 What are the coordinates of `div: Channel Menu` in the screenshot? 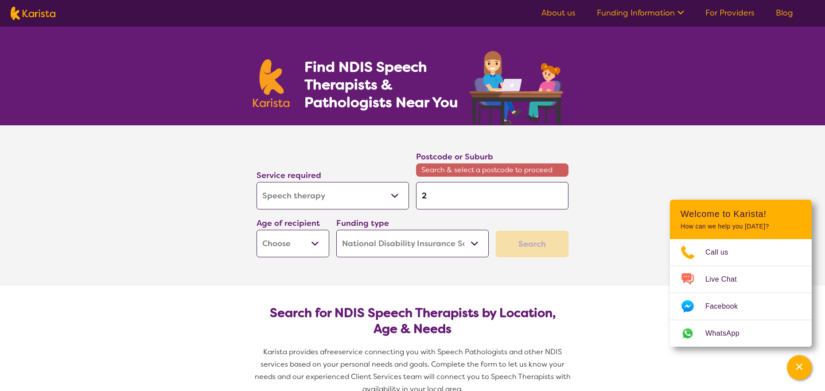 It's located at (741, 273).